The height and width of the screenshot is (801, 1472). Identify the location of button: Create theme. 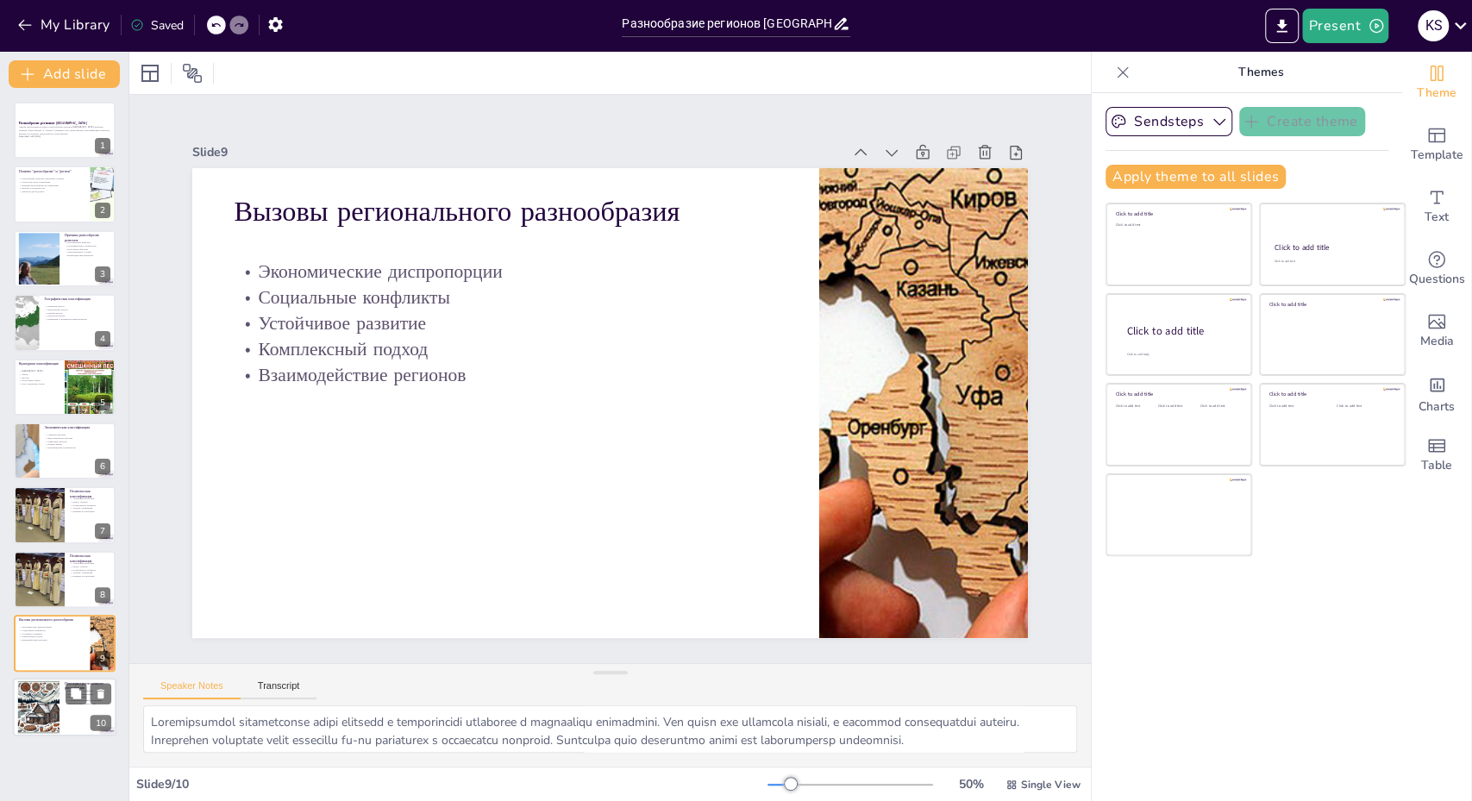
(1302, 122).